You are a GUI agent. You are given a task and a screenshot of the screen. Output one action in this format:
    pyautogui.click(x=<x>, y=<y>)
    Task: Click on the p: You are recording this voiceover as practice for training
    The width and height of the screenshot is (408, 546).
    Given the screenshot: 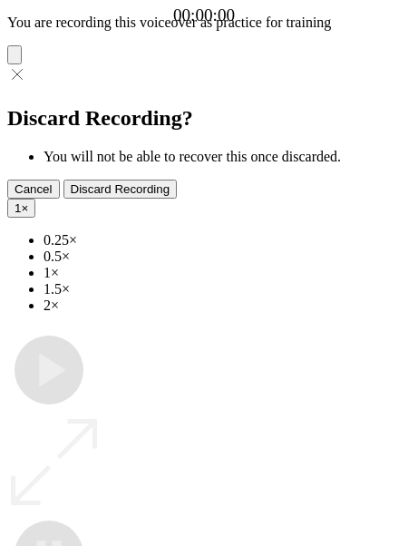 What is the action you would take?
    pyautogui.click(x=204, y=23)
    